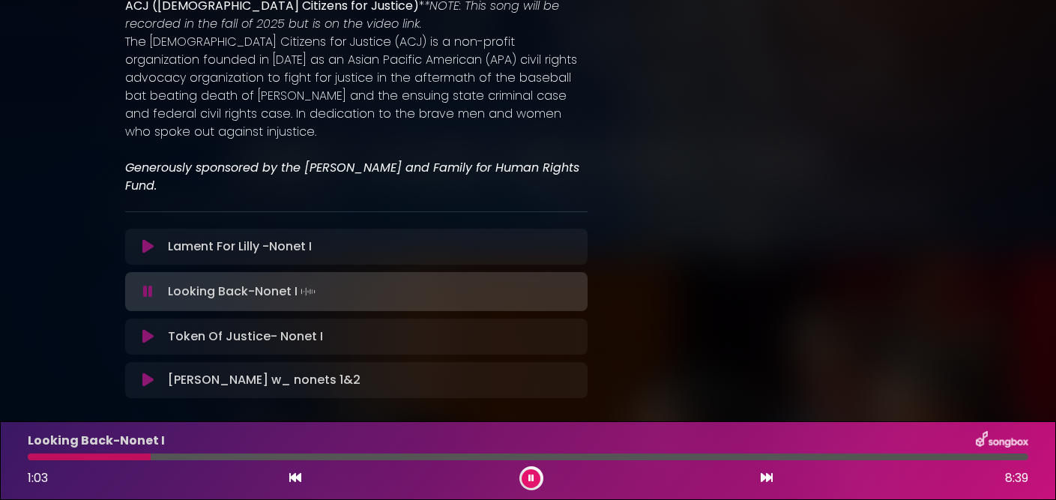 This screenshot has width=1056, height=500. Describe the element at coordinates (1002, 441) in the screenshot. I see `img: songbox-logo-white.png` at that location.